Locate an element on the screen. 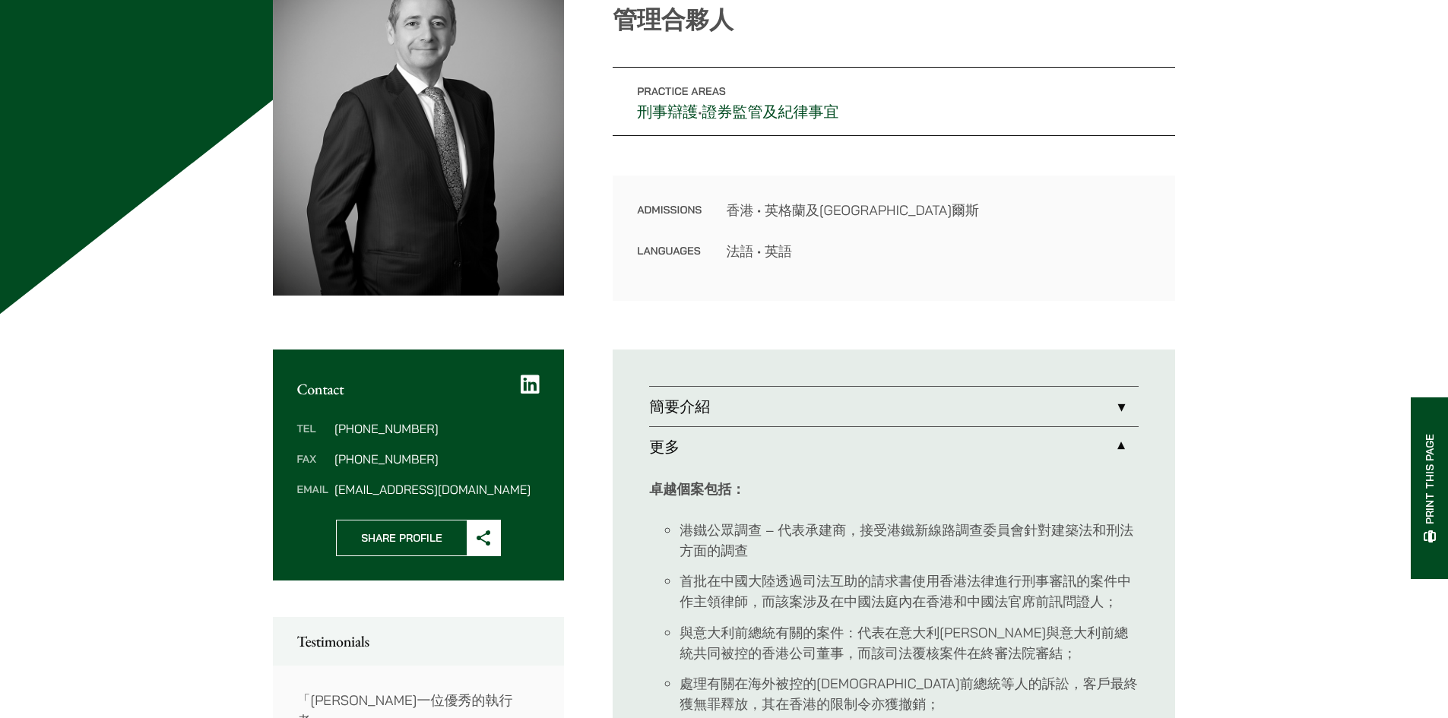  dt: Email is located at coordinates (312, 490).